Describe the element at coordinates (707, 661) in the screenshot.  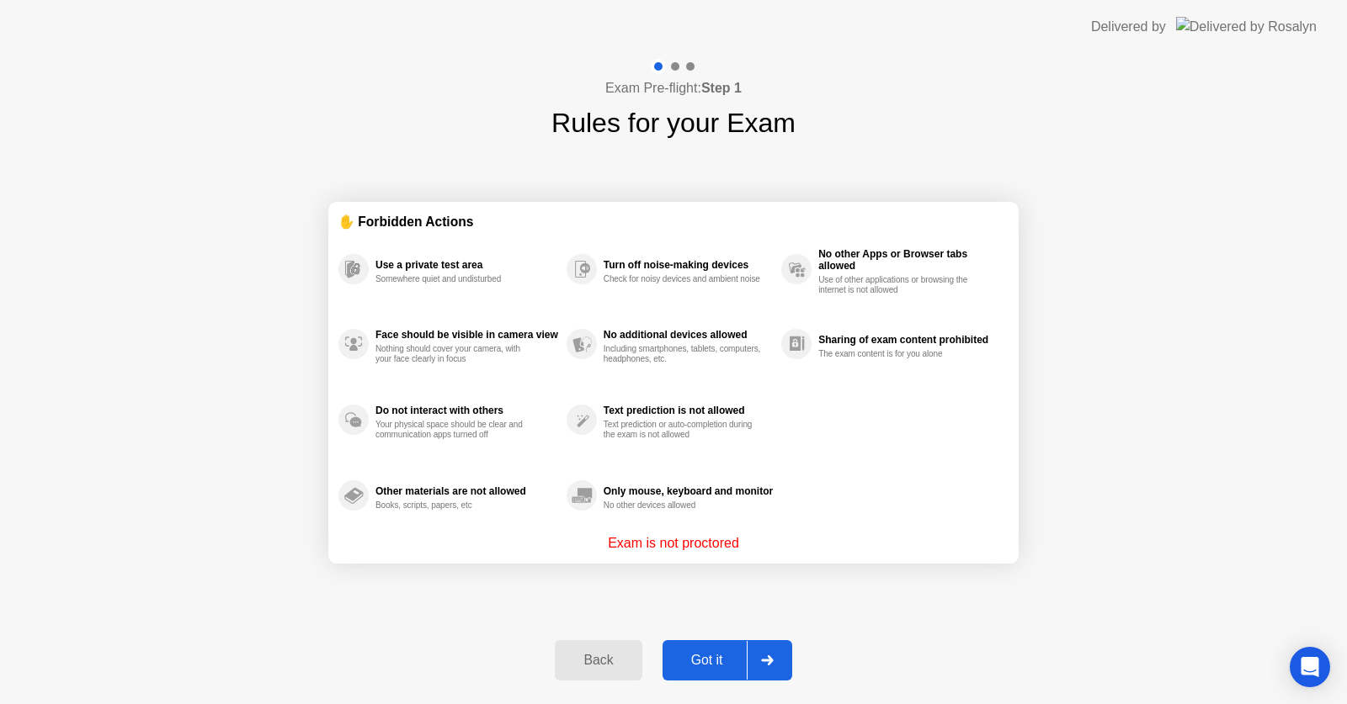
I see `div: Got it` at that location.